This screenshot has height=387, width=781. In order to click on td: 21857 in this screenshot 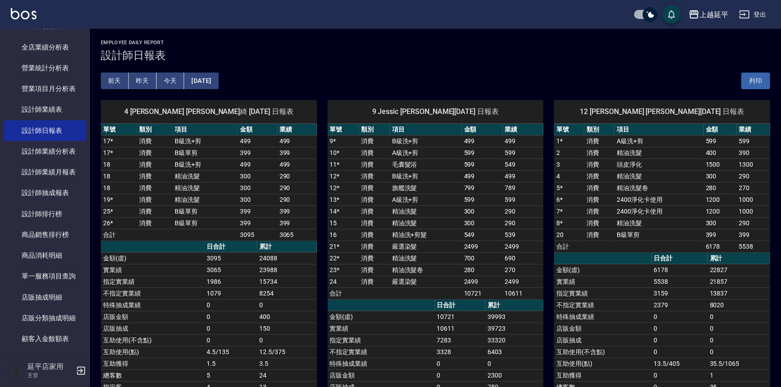, I will do `click(738, 281)`.